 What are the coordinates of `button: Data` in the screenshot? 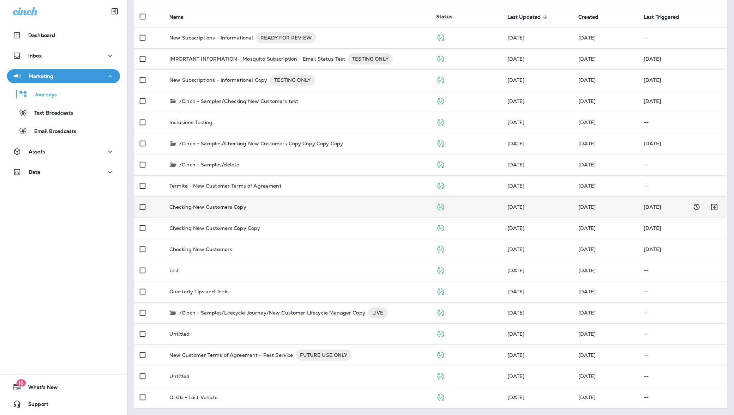 It's located at (64, 172).